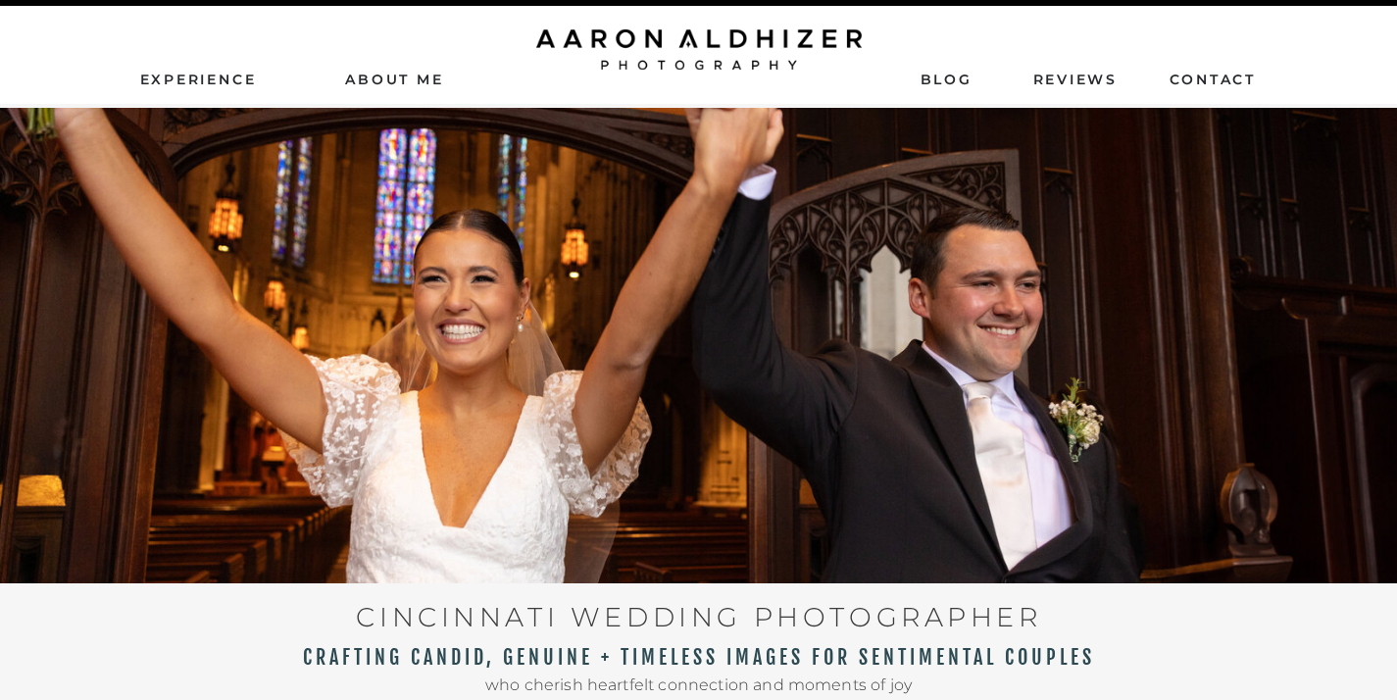  Describe the element at coordinates (1077, 78) in the screenshot. I see `a: ReviEws` at that location.